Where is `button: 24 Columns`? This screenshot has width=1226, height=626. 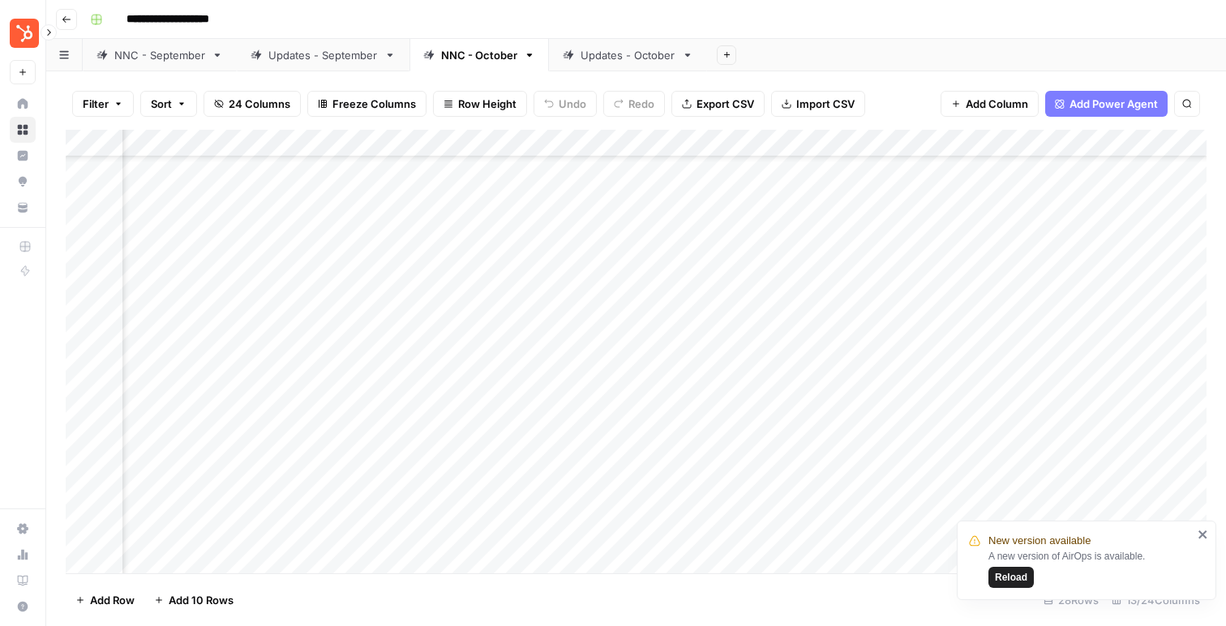 button: 24 Columns is located at coordinates (252, 104).